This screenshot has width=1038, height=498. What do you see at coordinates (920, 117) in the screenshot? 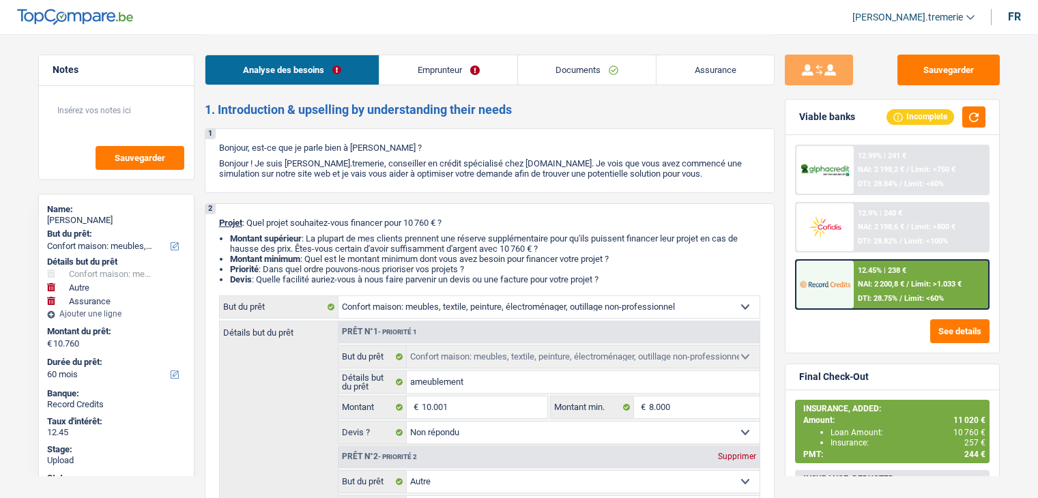
I see `div: Incomplete` at bounding box center [920, 117].